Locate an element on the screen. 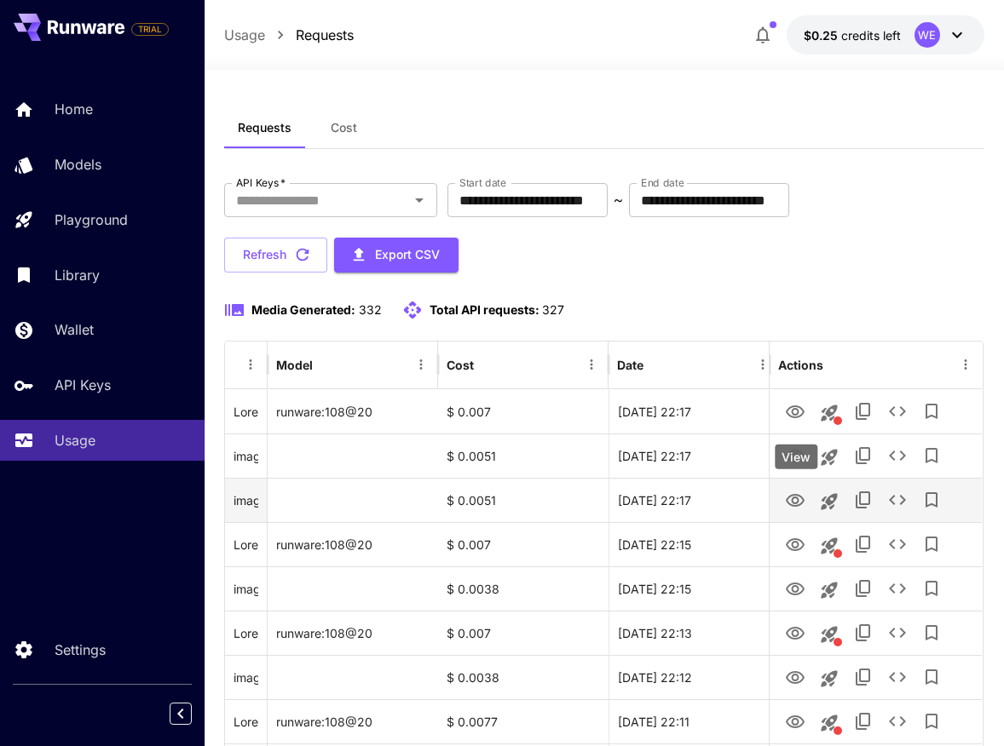  div: Cost is located at coordinates (460, 365).